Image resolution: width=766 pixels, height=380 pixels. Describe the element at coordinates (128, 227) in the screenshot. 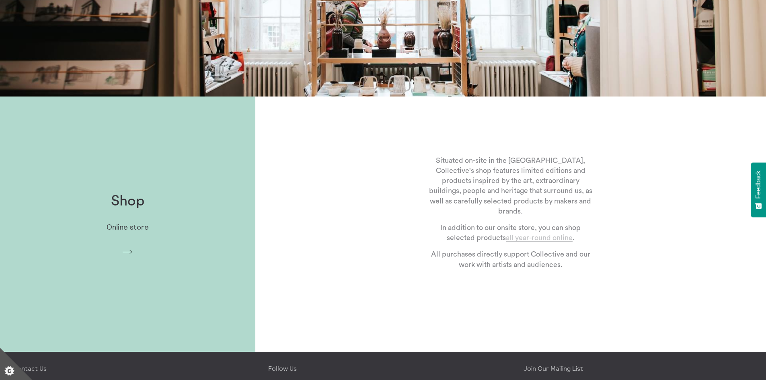

I see `p: Online store` at that location.